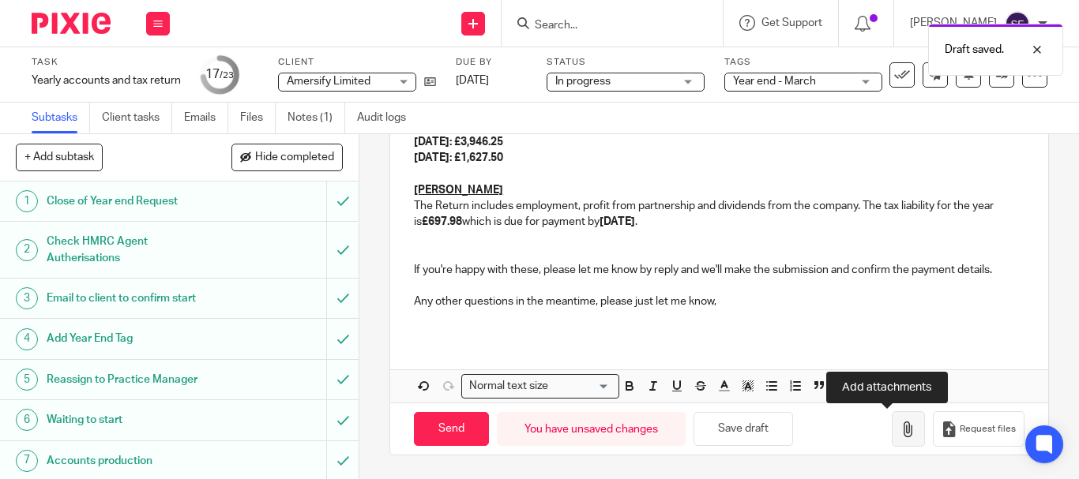 The height and width of the screenshot is (479, 1079). I want to click on a: Subtasks, so click(61, 118).